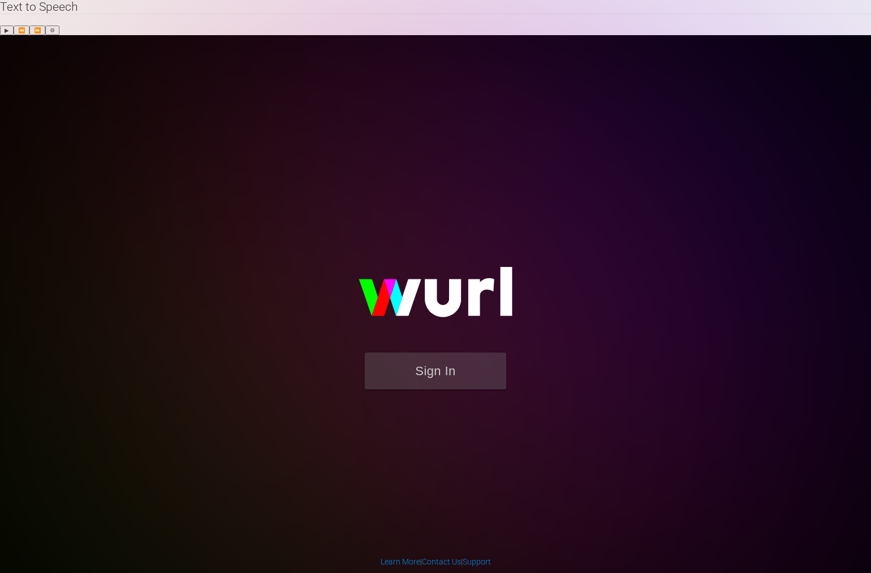 Image resolution: width=871 pixels, height=573 pixels. I want to click on img: wurl-logo-on-black-223613ac3d8ba8fe6dc639794a292ebdb59501304c7dfd60c99c58986ef67473.svg, so click(436, 297).